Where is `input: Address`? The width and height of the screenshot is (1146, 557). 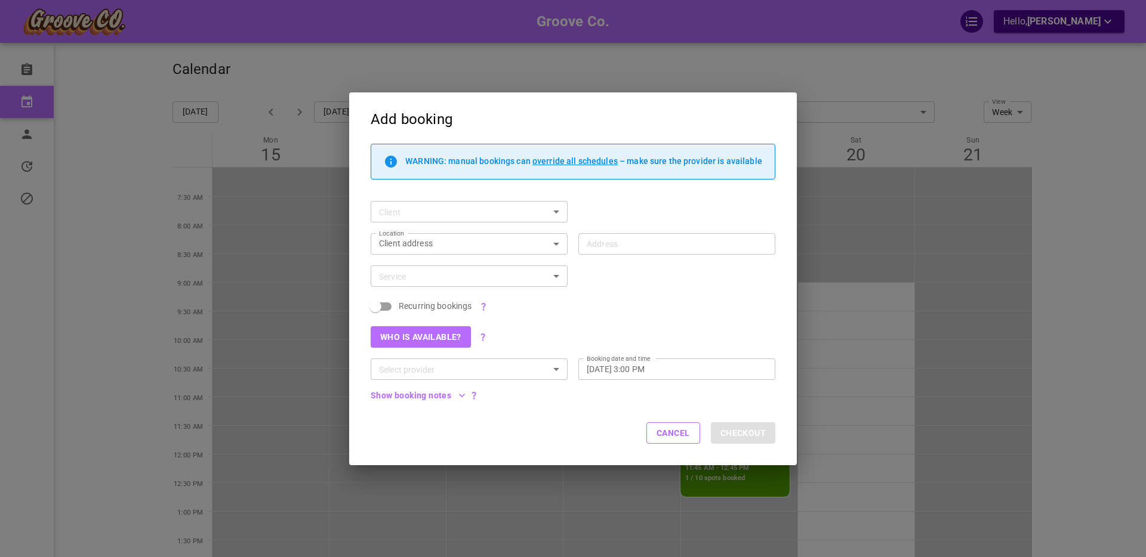
input: Address is located at coordinates (670, 243).